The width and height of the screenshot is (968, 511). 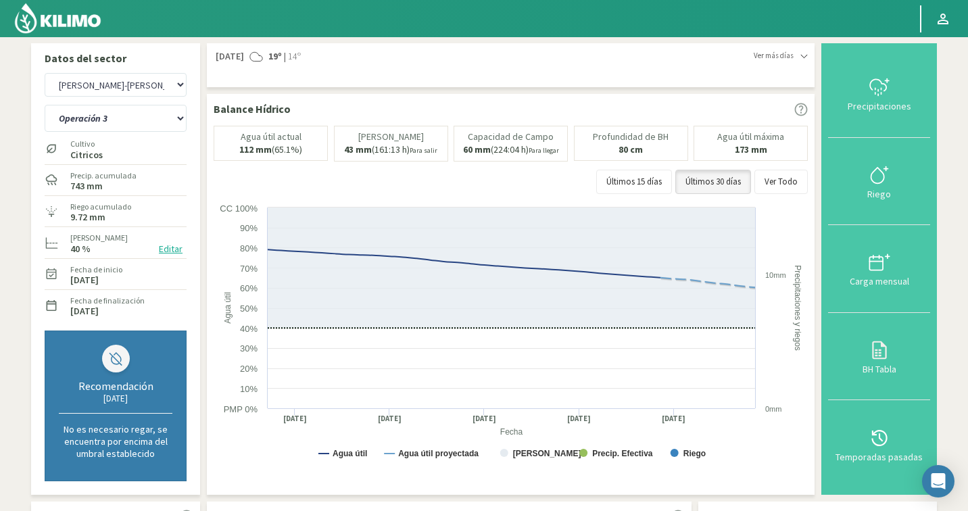 I want to click on text: Riego, so click(x=695, y=454).